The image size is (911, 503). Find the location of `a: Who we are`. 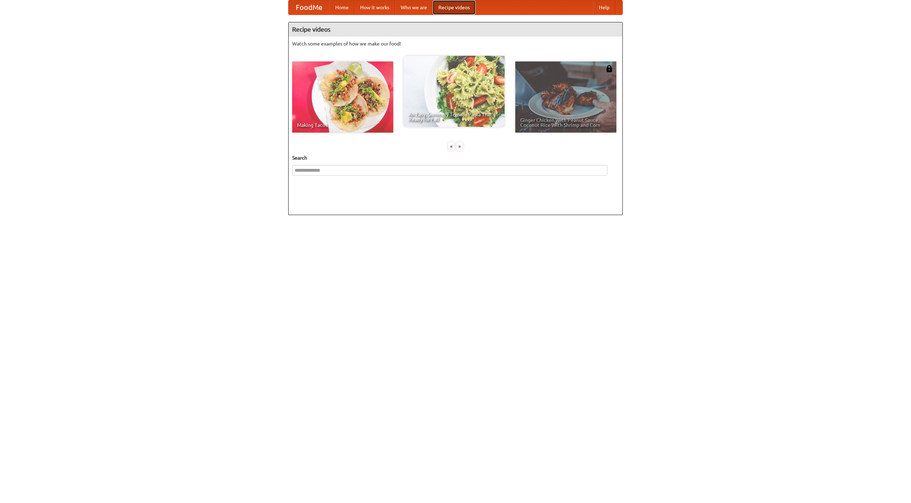

a: Who we are is located at coordinates (414, 7).